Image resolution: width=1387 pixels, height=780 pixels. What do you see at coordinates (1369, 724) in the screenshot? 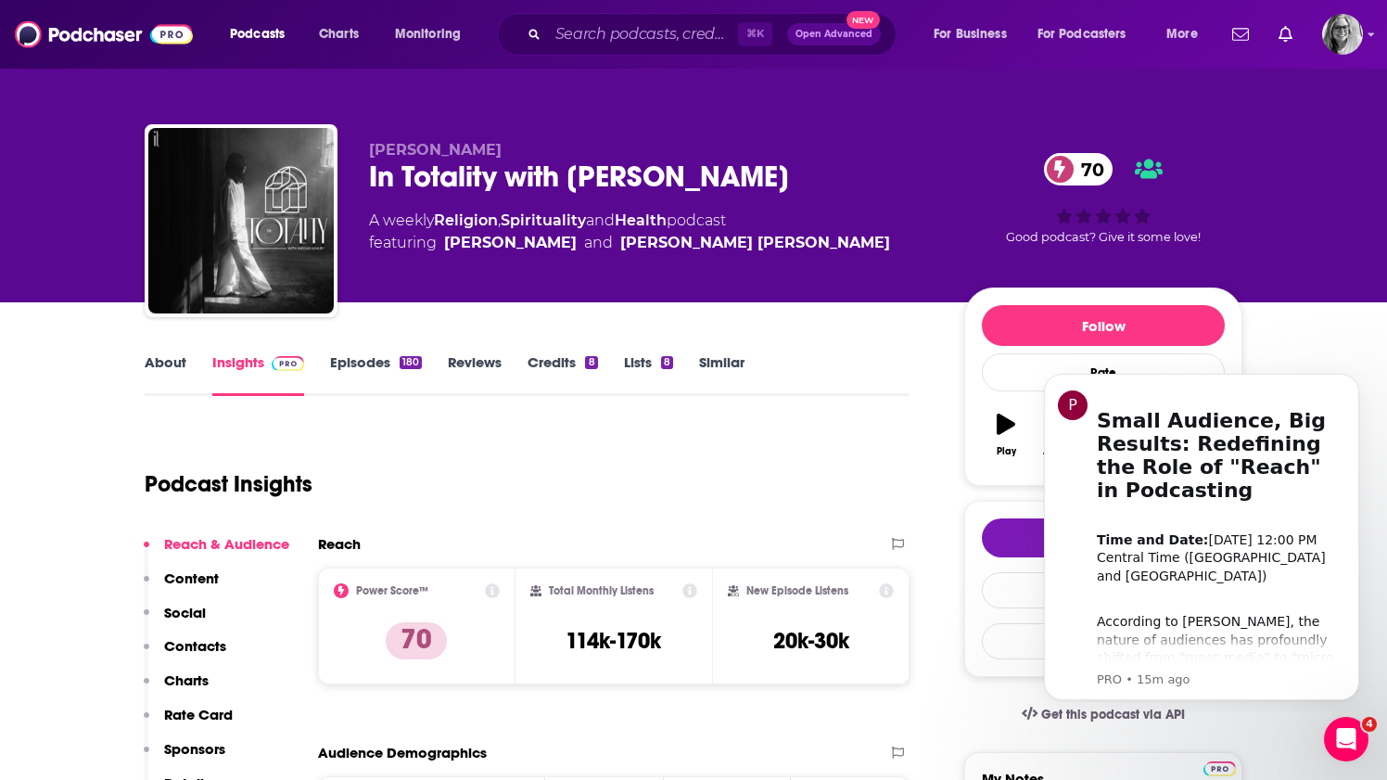
I see `span: 4` at bounding box center [1369, 724].